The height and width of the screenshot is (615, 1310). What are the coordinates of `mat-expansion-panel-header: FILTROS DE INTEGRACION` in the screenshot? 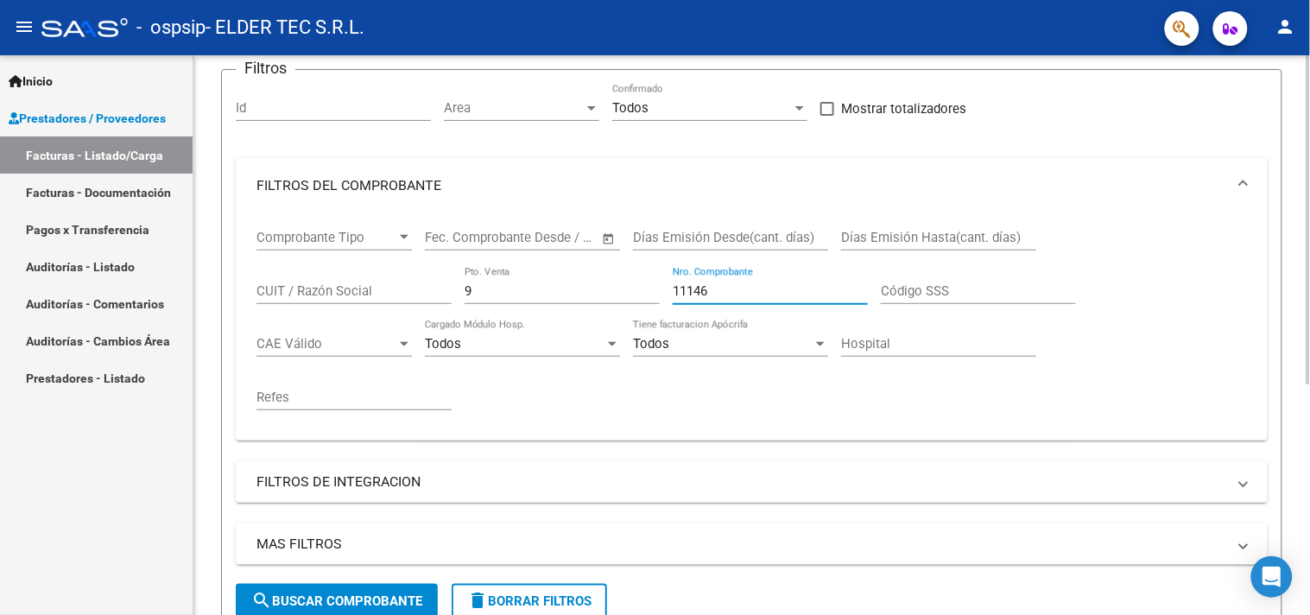 It's located at (751, 482).